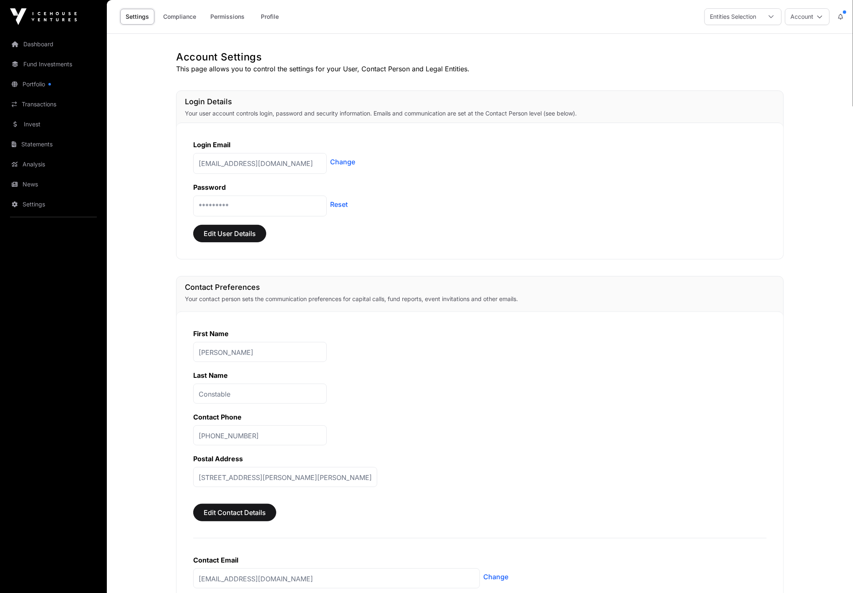  I want to click on a: Permissions, so click(227, 17).